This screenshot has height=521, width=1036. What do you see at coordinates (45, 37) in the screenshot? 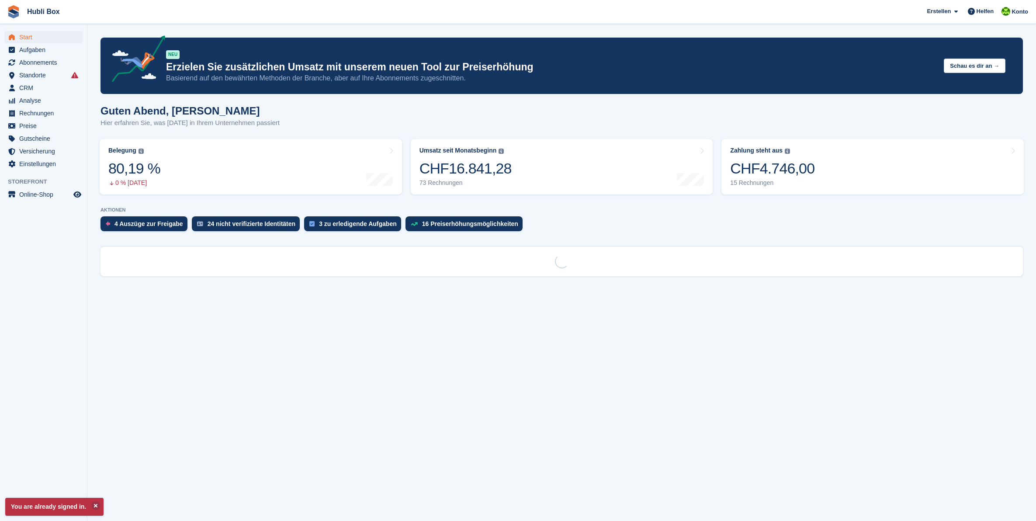
I see `span: Start` at bounding box center [45, 37].